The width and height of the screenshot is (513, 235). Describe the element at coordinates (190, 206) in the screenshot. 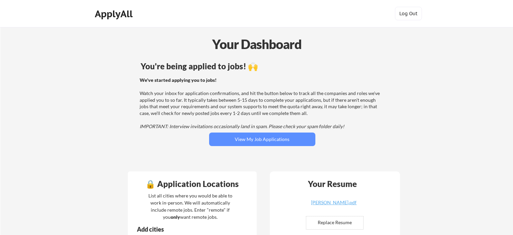

I see `div: List all cities where you would be able to work in-person. We will automatically include remote j...` at that location.